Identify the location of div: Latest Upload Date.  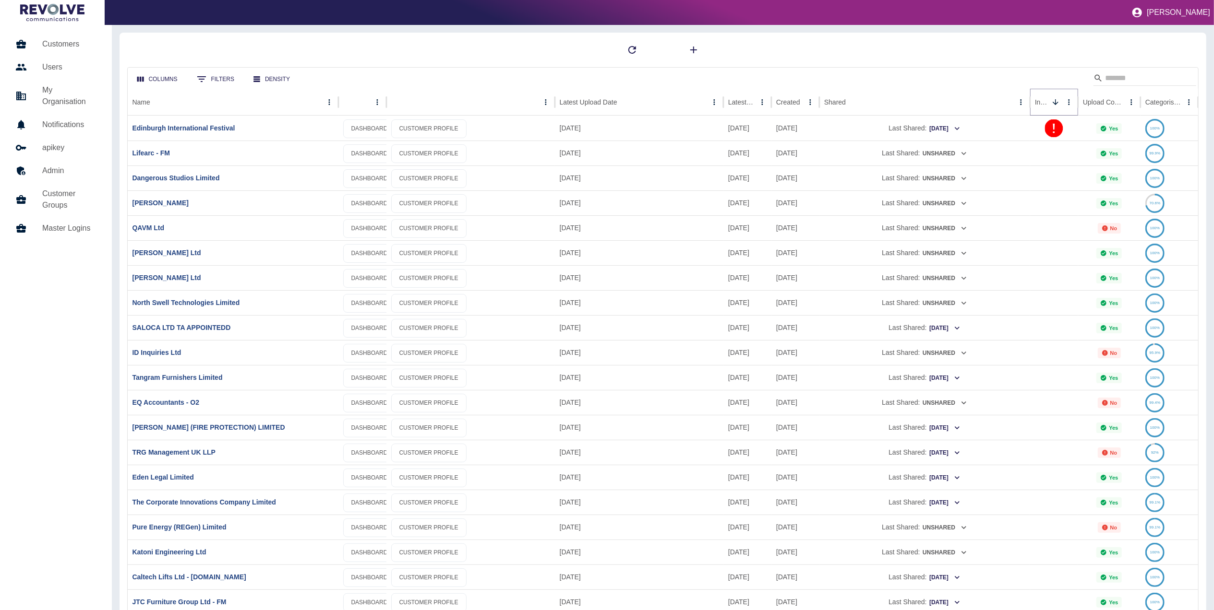
(588, 102).